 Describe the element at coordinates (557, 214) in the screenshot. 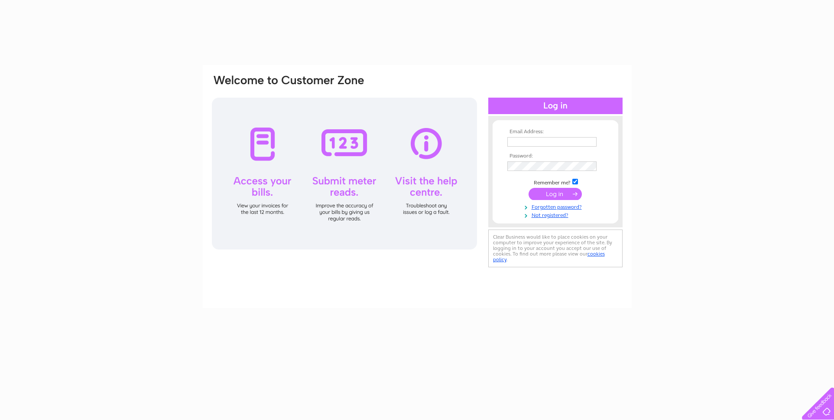

I see `a: Not registered?` at that location.